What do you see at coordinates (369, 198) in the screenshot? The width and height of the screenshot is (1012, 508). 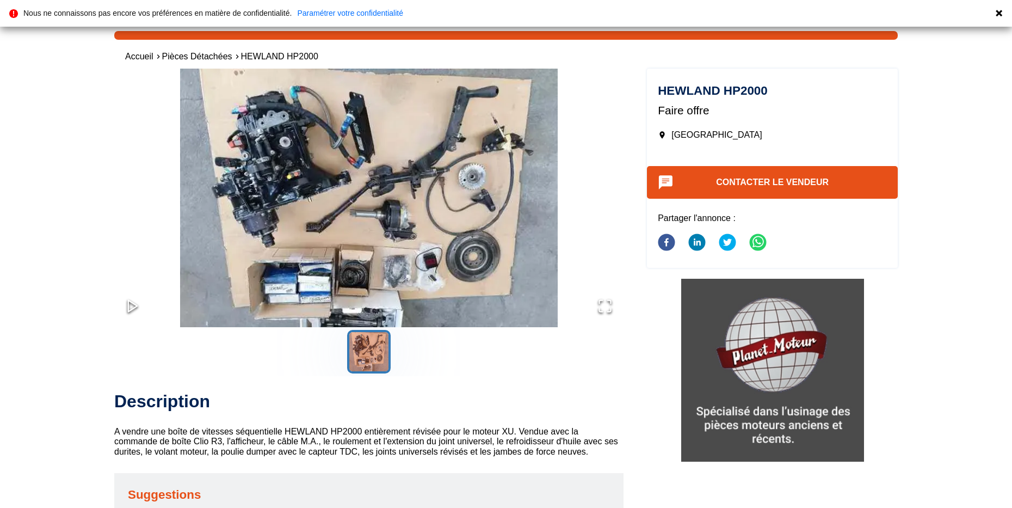 I see `div: Go to Slide 1` at bounding box center [369, 198].